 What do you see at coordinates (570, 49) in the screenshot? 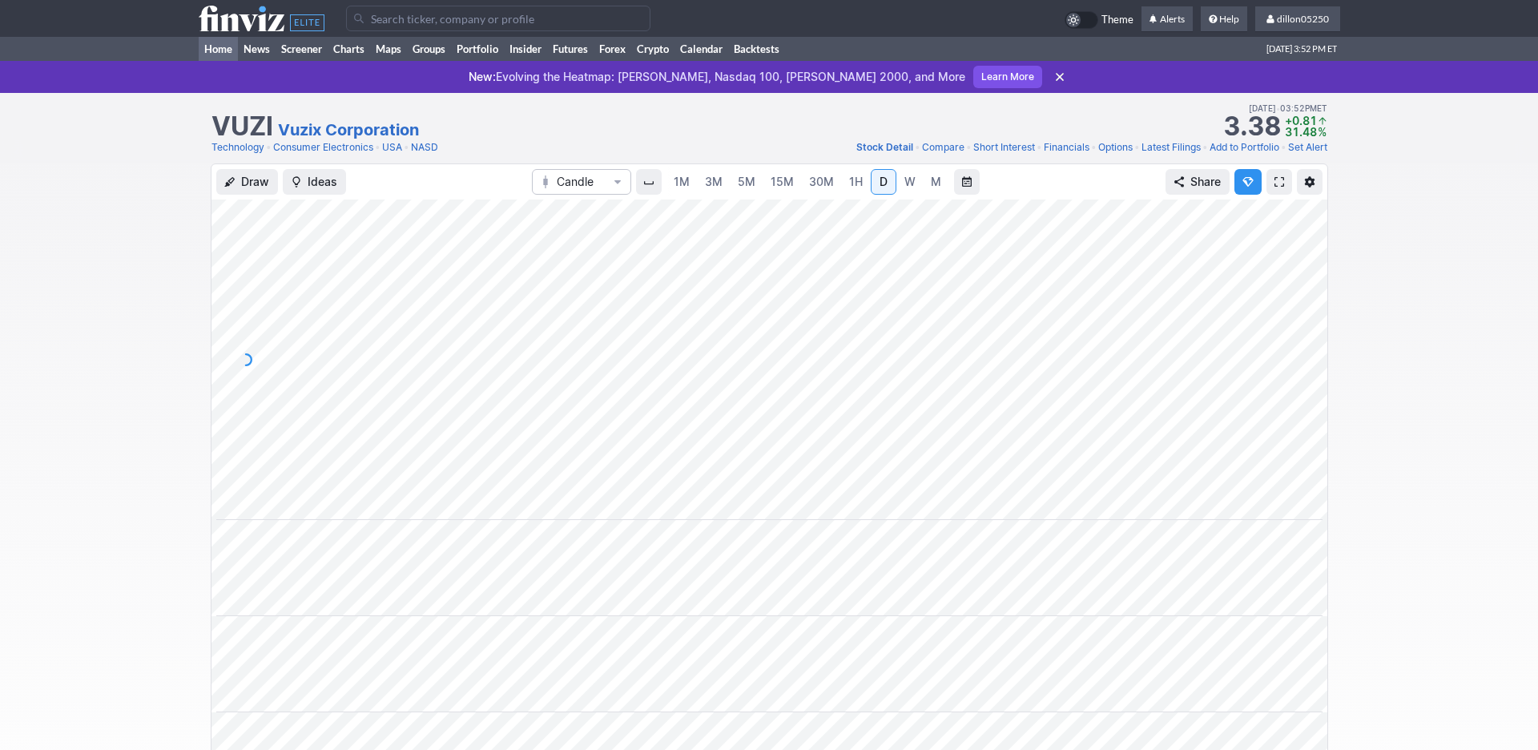
I see `a: Futures` at bounding box center [570, 49].